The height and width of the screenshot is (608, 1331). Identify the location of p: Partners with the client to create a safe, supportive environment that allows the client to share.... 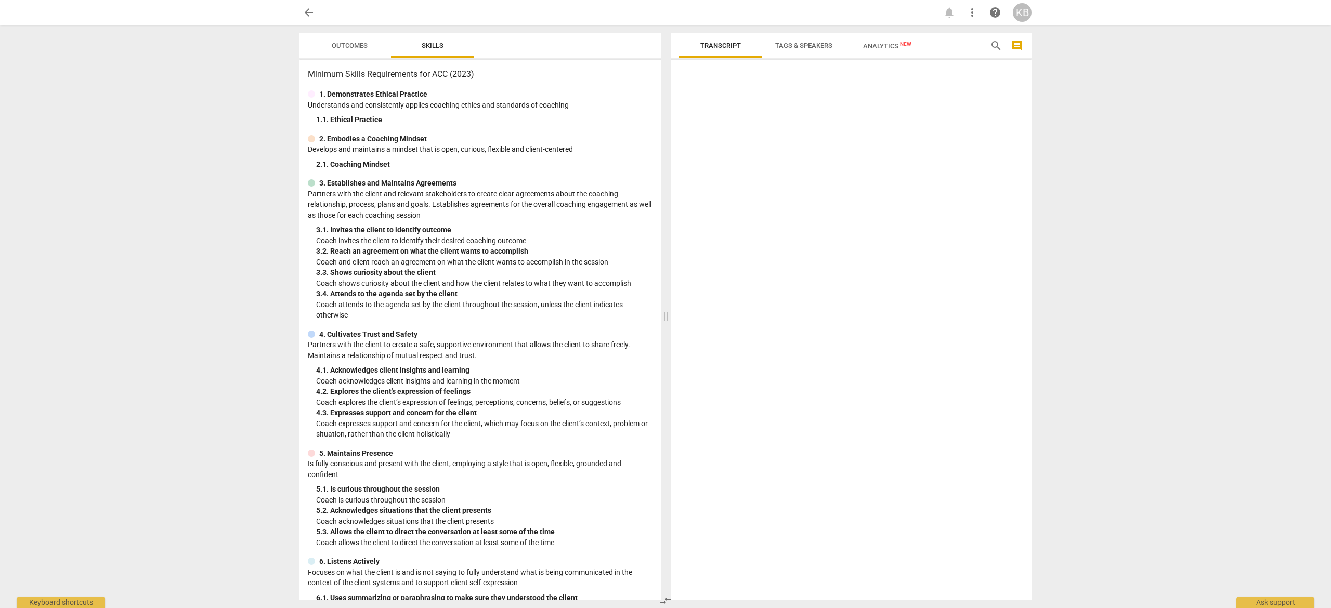
(480, 350).